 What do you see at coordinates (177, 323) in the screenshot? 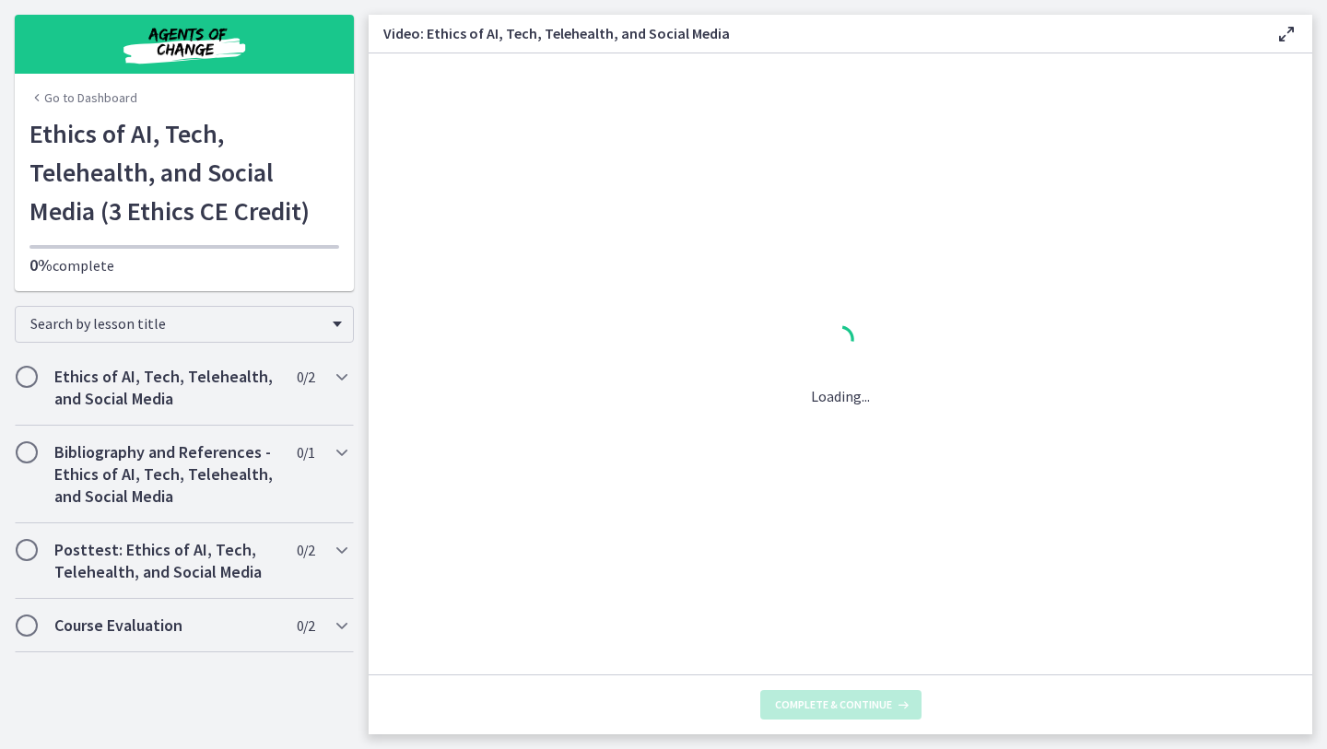
I see `span: Search by lesson title` at bounding box center [177, 323].